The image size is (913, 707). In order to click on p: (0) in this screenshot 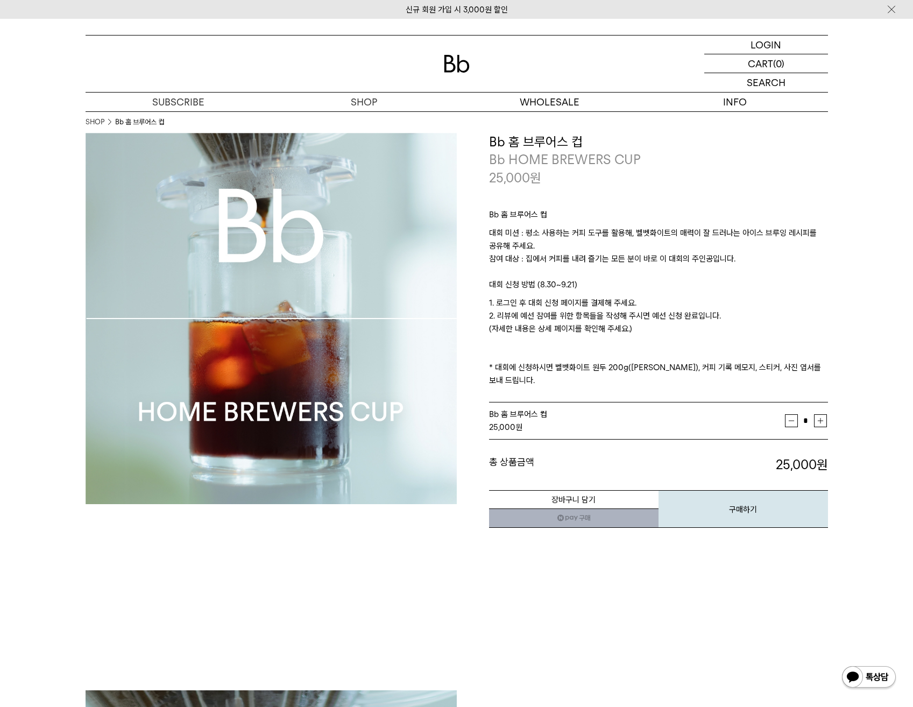, I will do `click(778, 63)`.